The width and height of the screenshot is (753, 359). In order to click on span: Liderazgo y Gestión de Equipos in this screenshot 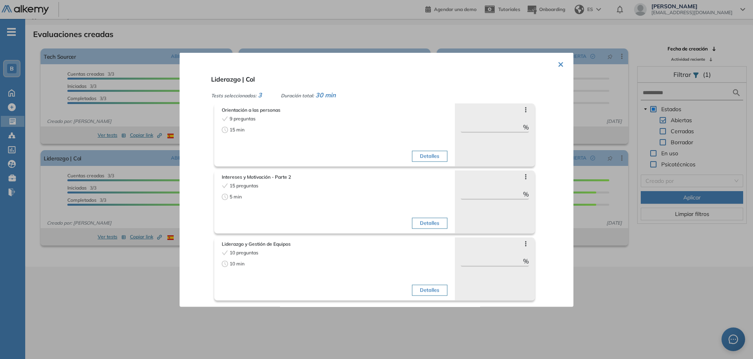, I will do `click(334, 244)`.